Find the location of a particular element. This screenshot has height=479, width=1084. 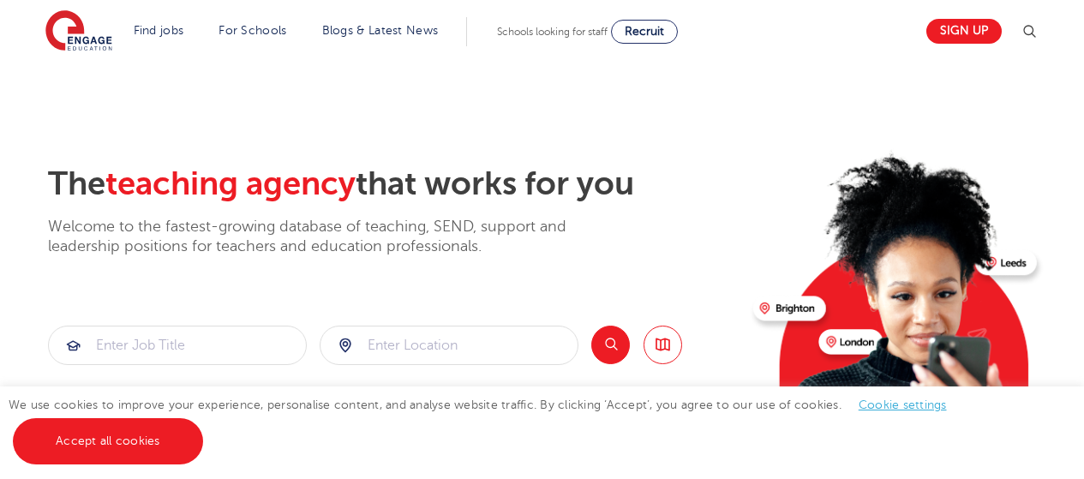

p: Welcome to the fastest-growing database of teaching, SEND, support and leadership positions for t... is located at coordinates (331, 237).